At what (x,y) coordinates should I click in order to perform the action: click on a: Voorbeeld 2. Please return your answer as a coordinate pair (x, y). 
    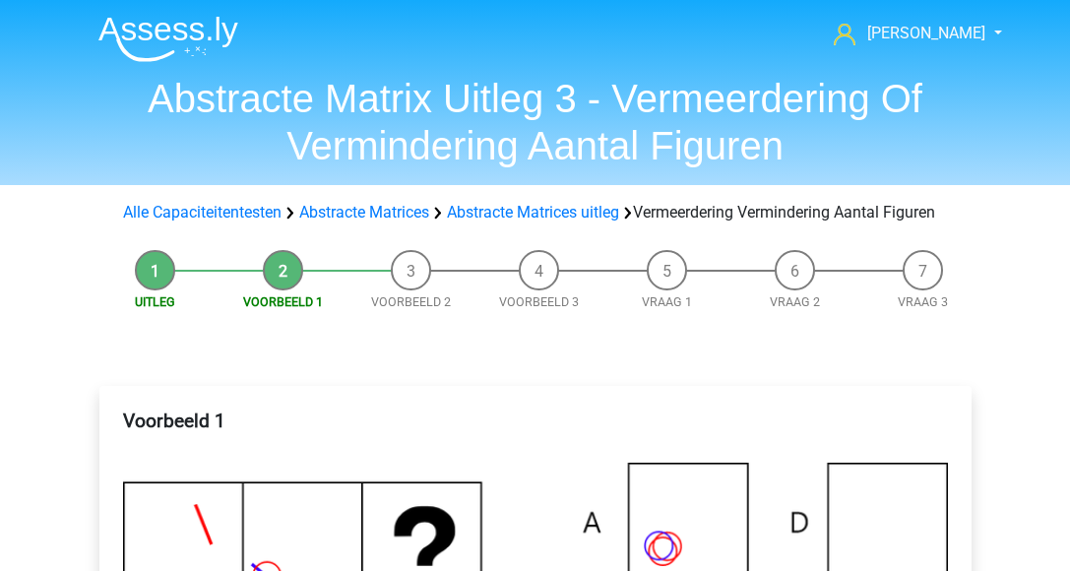
    Looking at the image, I should click on (410, 301).